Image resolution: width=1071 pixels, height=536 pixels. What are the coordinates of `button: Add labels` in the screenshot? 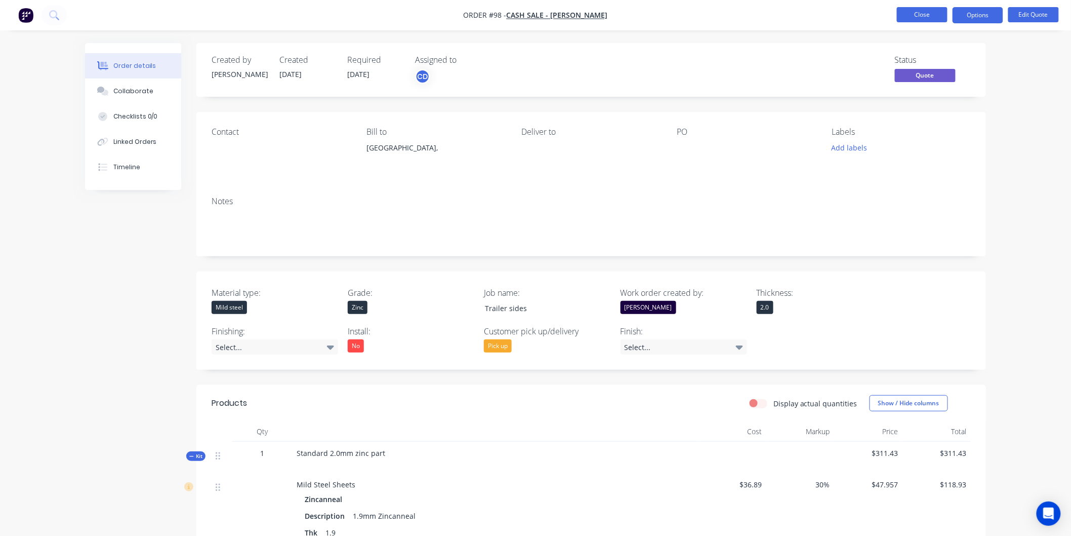 It's located at (850, 147).